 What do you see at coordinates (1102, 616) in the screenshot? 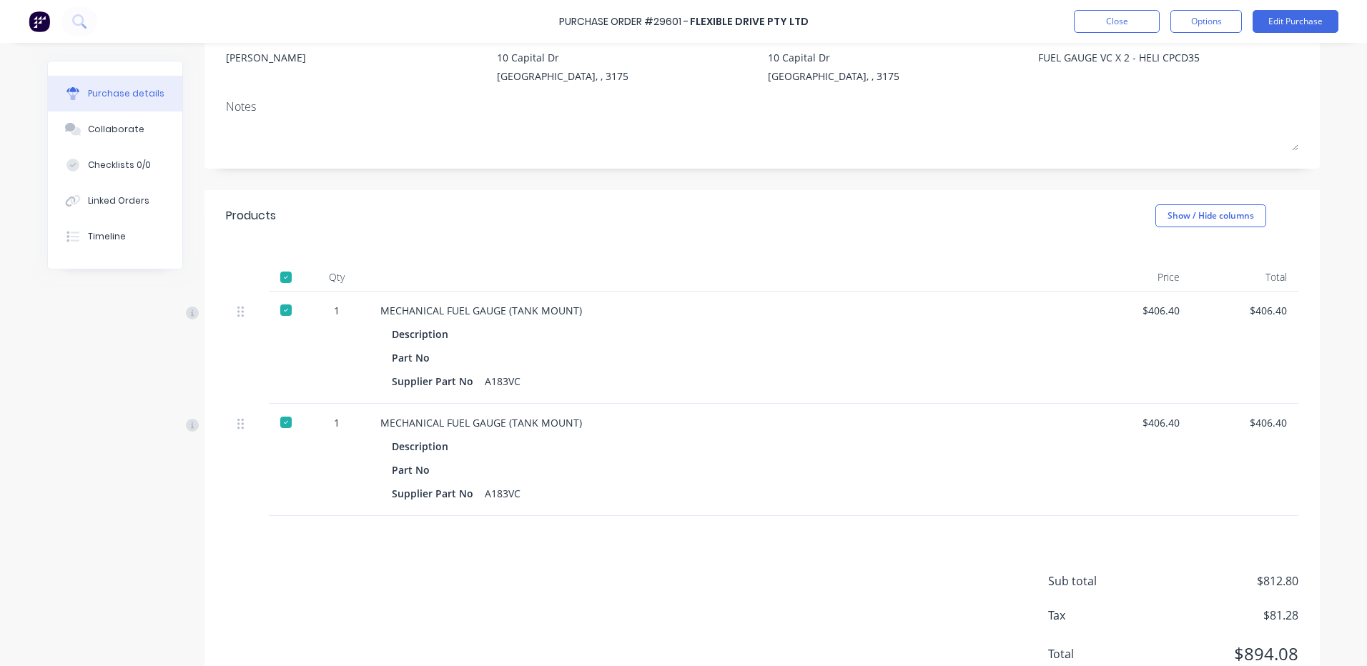
I see `span: Tax` at bounding box center [1102, 616].